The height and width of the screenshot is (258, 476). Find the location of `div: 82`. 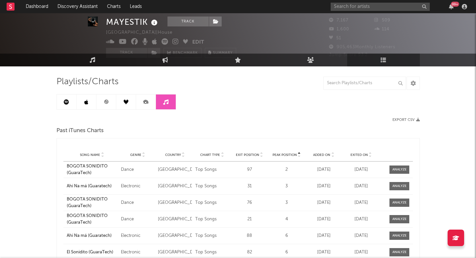

div: 82 is located at coordinates (249, 252).